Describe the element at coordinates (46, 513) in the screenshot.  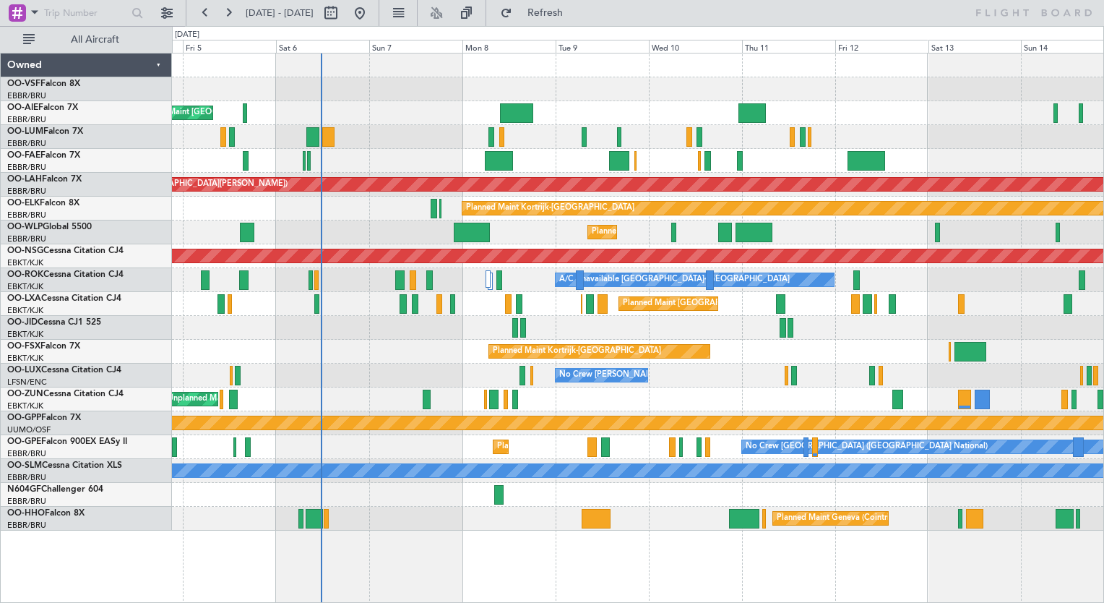
I see `a: OO-HHOFalcon 8X` at that location.